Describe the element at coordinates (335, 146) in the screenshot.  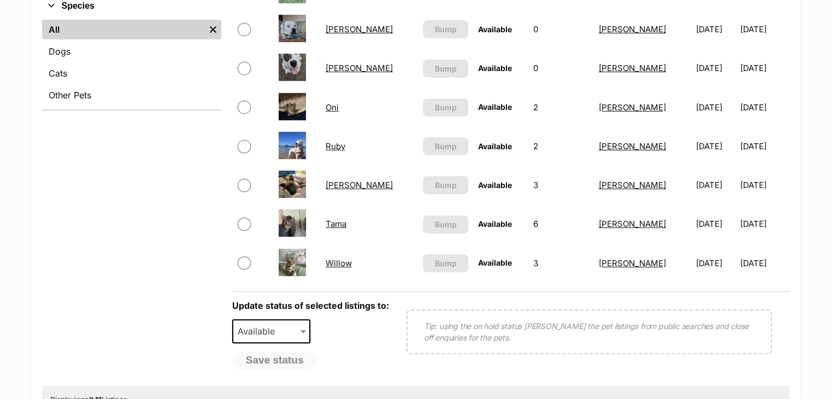
I see `a: Ruby` at that location.